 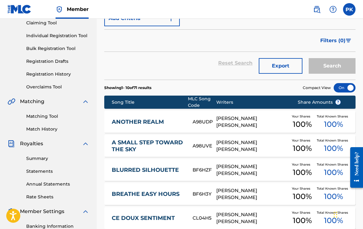 I want to click on span: Share Amounts, so click(x=320, y=102).